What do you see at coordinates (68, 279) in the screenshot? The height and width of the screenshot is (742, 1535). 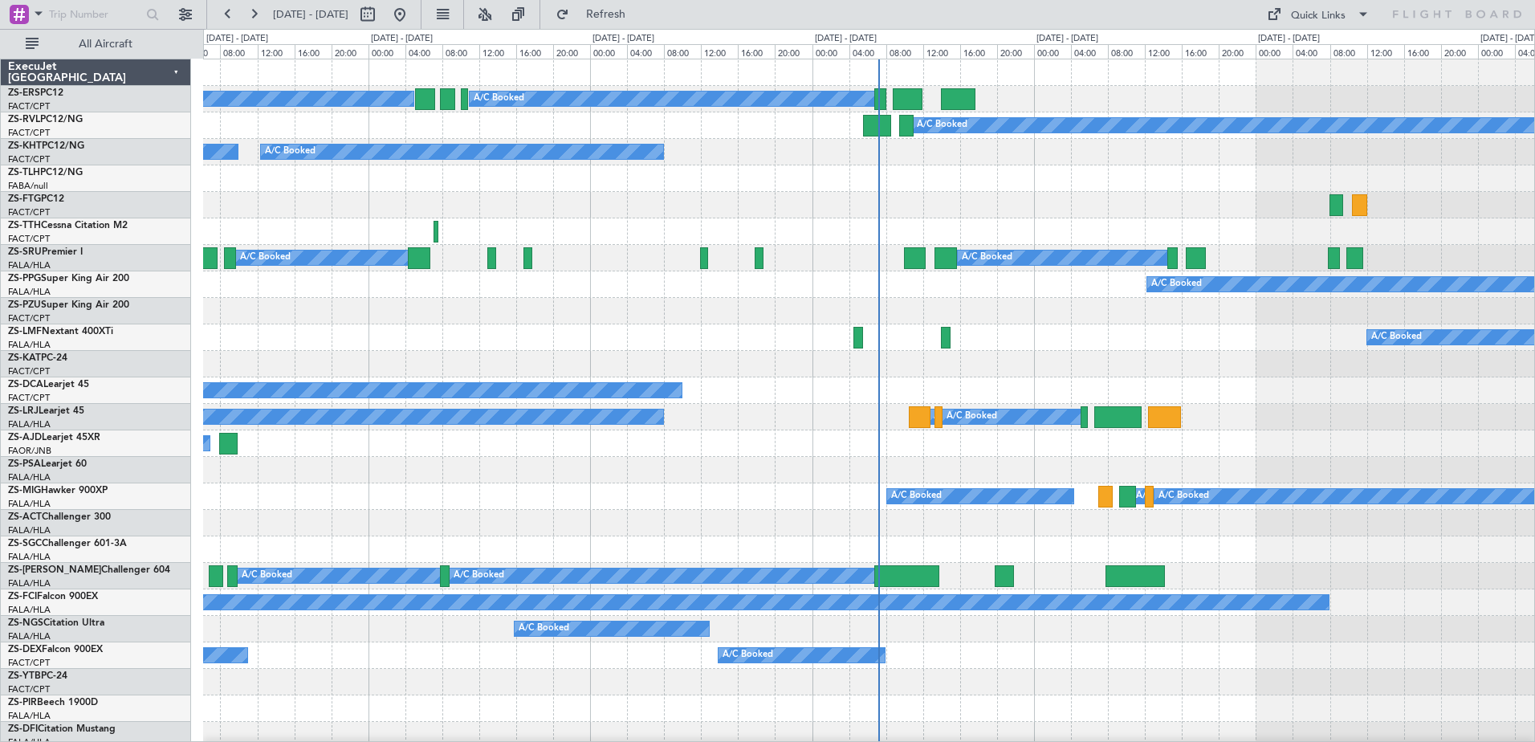 I see `a: ZS-PPGSuper King Air 200` at bounding box center [68, 279].